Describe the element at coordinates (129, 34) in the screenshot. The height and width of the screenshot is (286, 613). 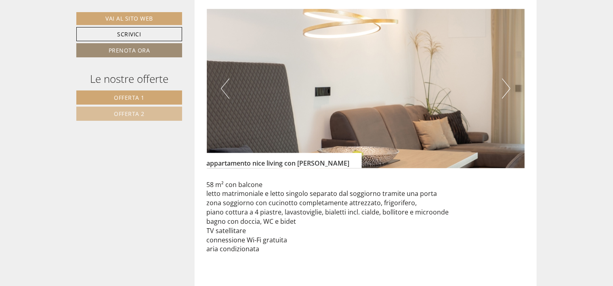
I see `a: Scrivici` at that location.